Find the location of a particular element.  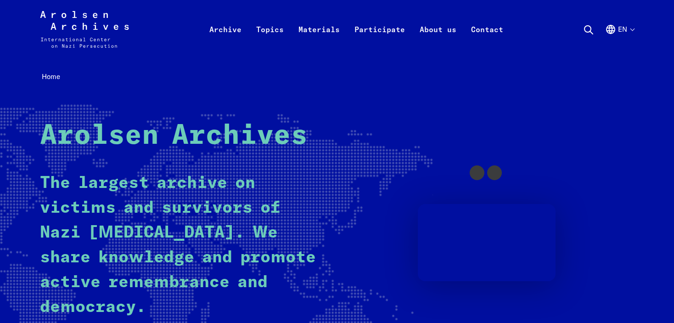

a: Contact is located at coordinates (487, 40).